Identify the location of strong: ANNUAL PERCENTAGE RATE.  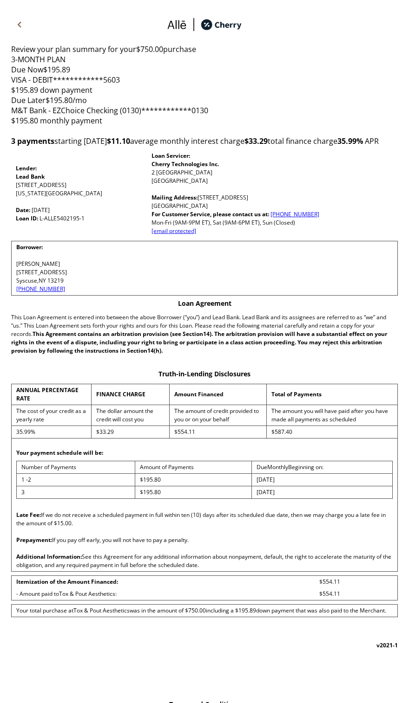
(47, 394).